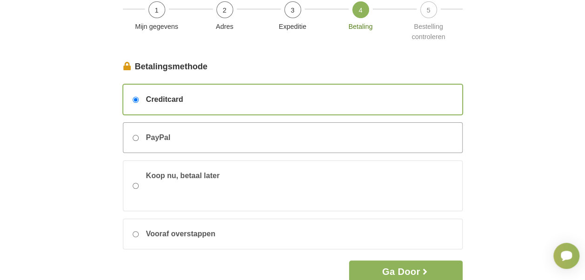 Image resolution: width=585 pixels, height=280 pixels. Describe the element at coordinates (361, 27) in the screenshot. I see `p: Betaling` at that location.